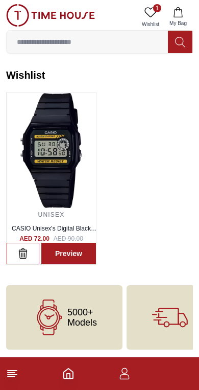  I want to click on a: UNISEX, so click(52, 215).